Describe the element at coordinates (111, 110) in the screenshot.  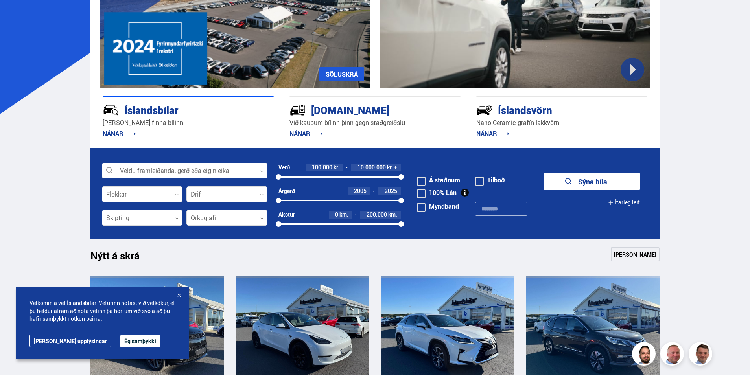
I see `img: JRvxyua_JYH6wB4c.svg` at that location.